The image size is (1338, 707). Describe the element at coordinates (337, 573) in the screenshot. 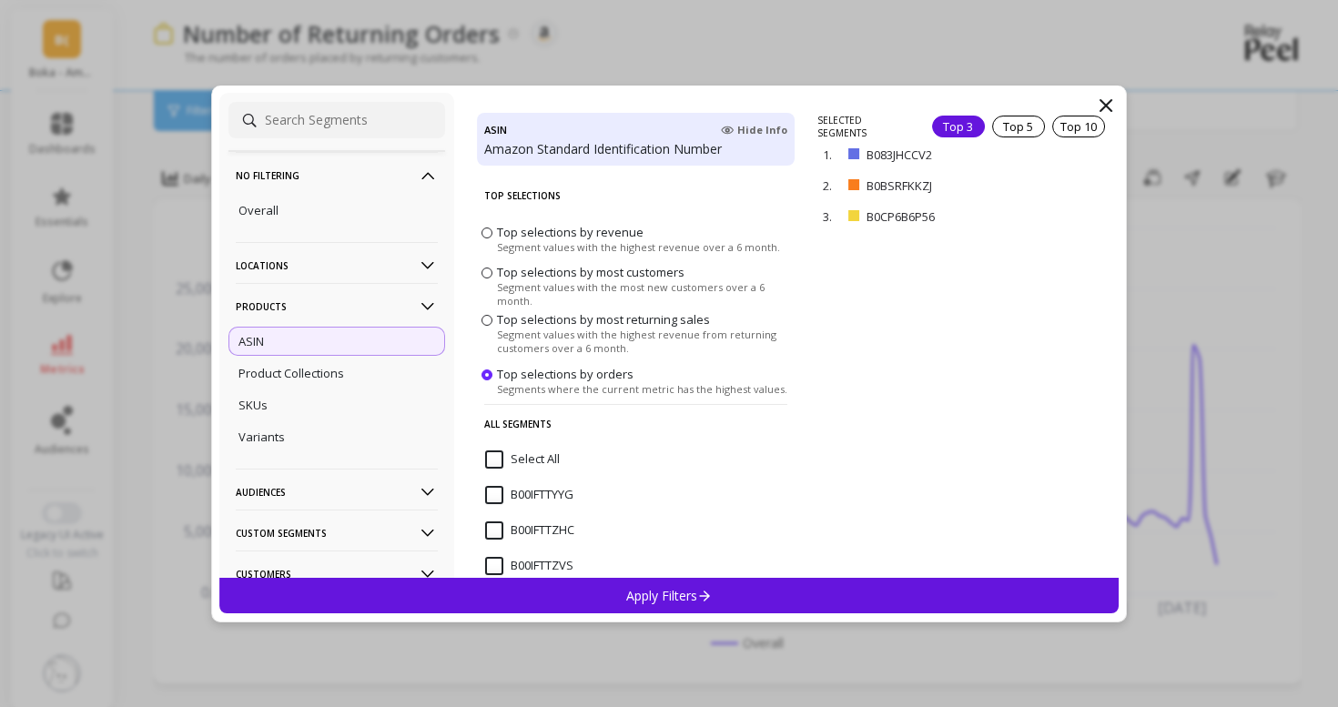

I see `p: Customers` at that location.